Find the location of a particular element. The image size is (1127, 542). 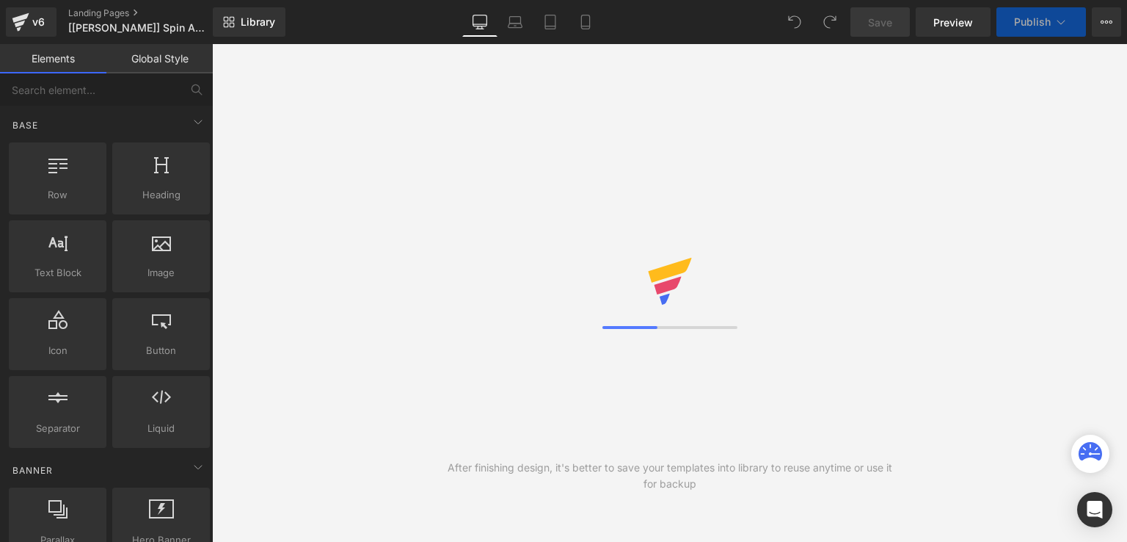

span: Publish is located at coordinates (1032, 22).